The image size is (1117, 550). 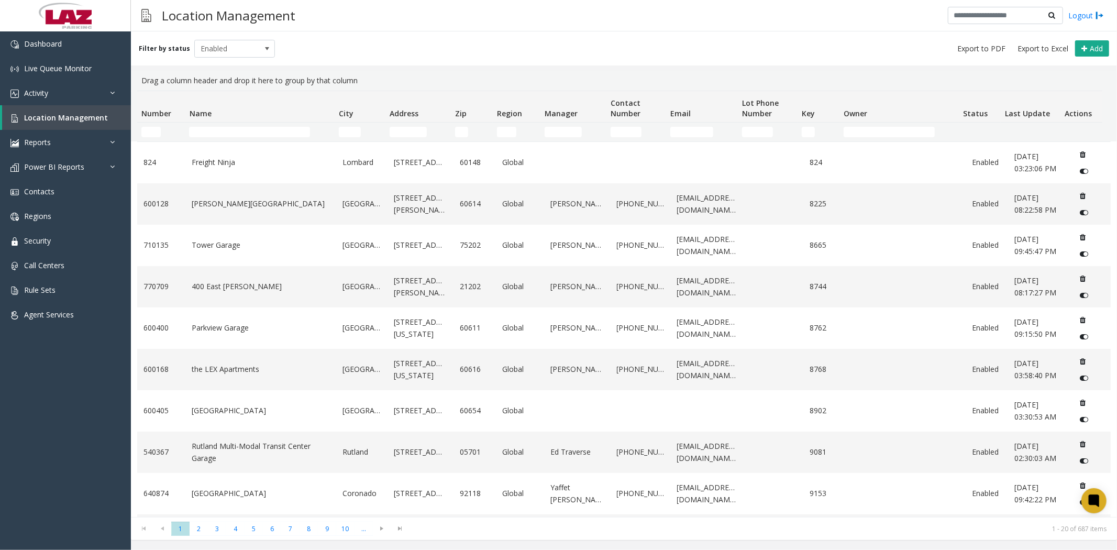 What do you see at coordinates (824, 452) in the screenshot?
I see `a: 9081` at bounding box center [824, 452].